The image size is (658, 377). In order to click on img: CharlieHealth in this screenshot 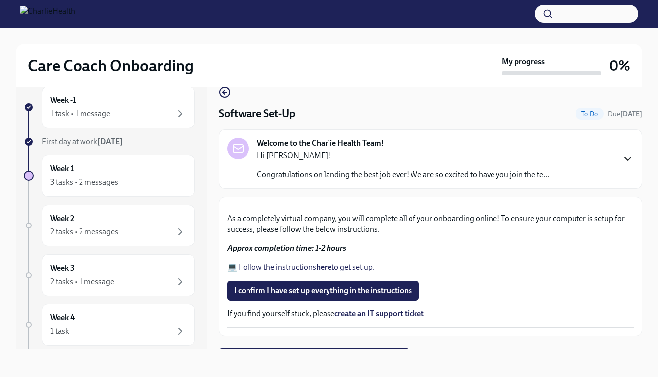, I will do `click(47, 14)`.